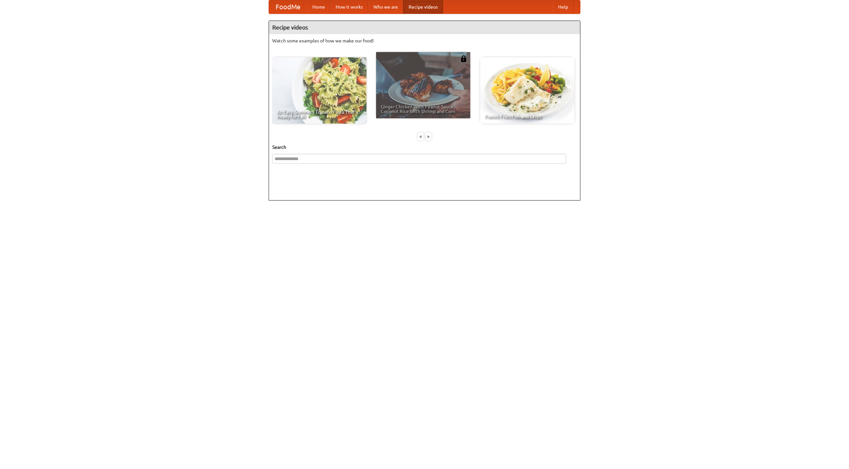 The image size is (849, 469). What do you see at coordinates (424, 28) in the screenshot?
I see `h4: Recipe videos` at bounding box center [424, 28].